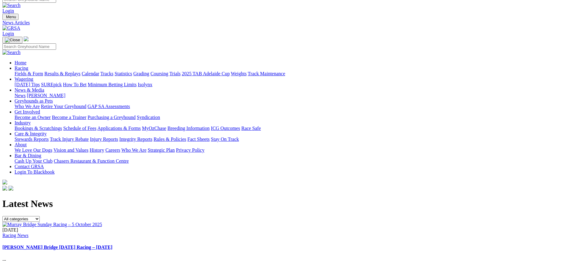  What do you see at coordinates (71, 150) in the screenshot?
I see `a: Vision and Values` at bounding box center [71, 150].